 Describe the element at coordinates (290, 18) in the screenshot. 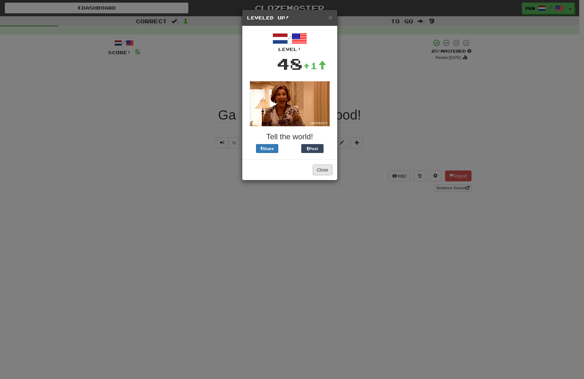

I see `h5: Leveled Up!` at that location.